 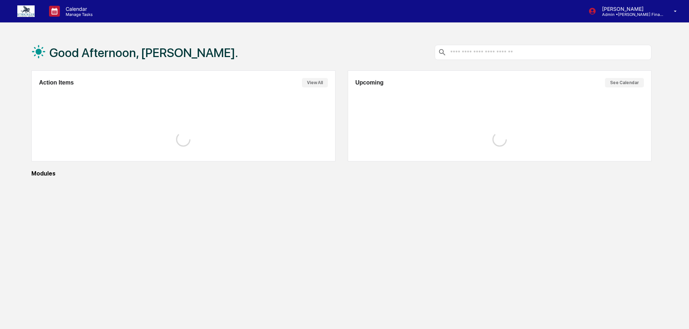 I want to click on div: Modules, so click(x=341, y=173).